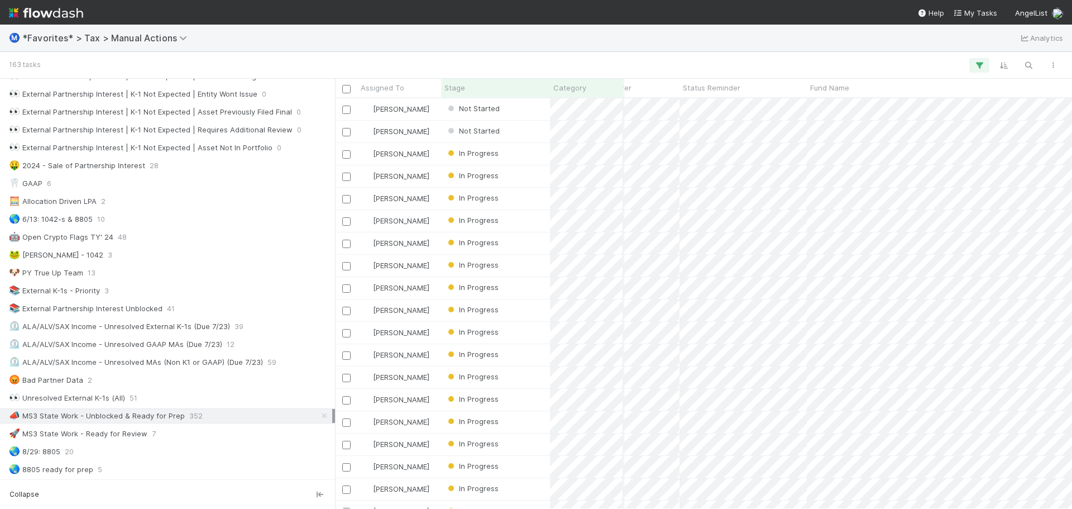  I want to click on div: Bad Partner Data, so click(46, 380).